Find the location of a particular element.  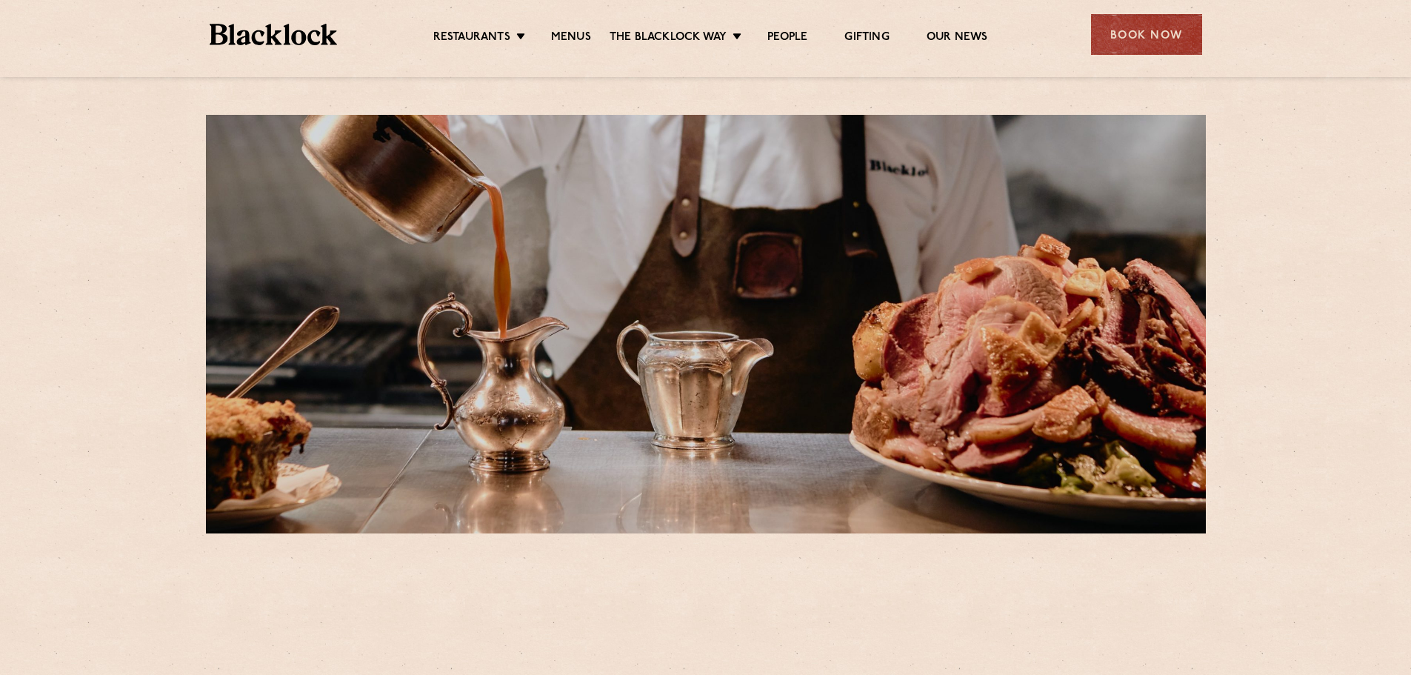

a: People is located at coordinates (787, 39).